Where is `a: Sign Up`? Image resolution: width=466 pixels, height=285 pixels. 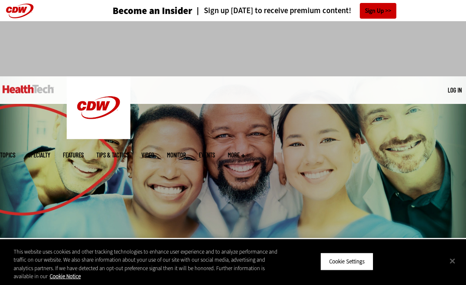 a: Sign Up is located at coordinates (378, 11).